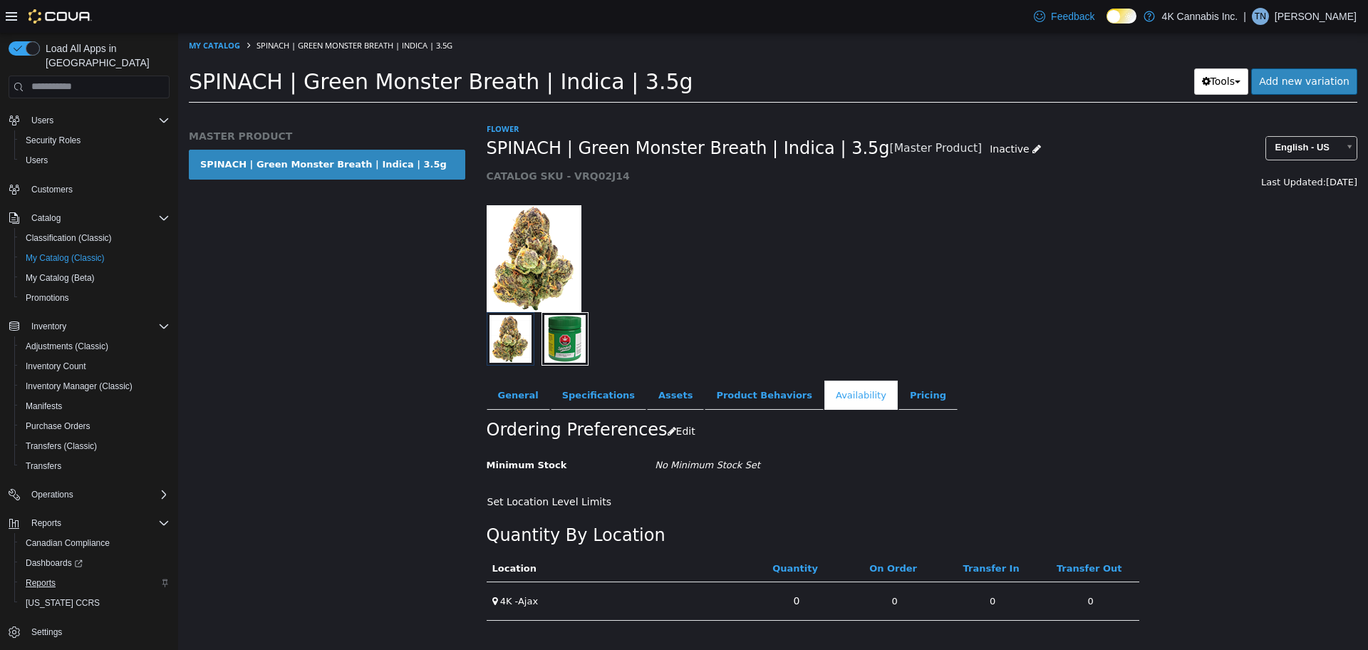 The height and width of the screenshot is (650, 1368). What do you see at coordinates (340, 363) in the screenshot?
I see `a: General` at bounding box center [340, 363].